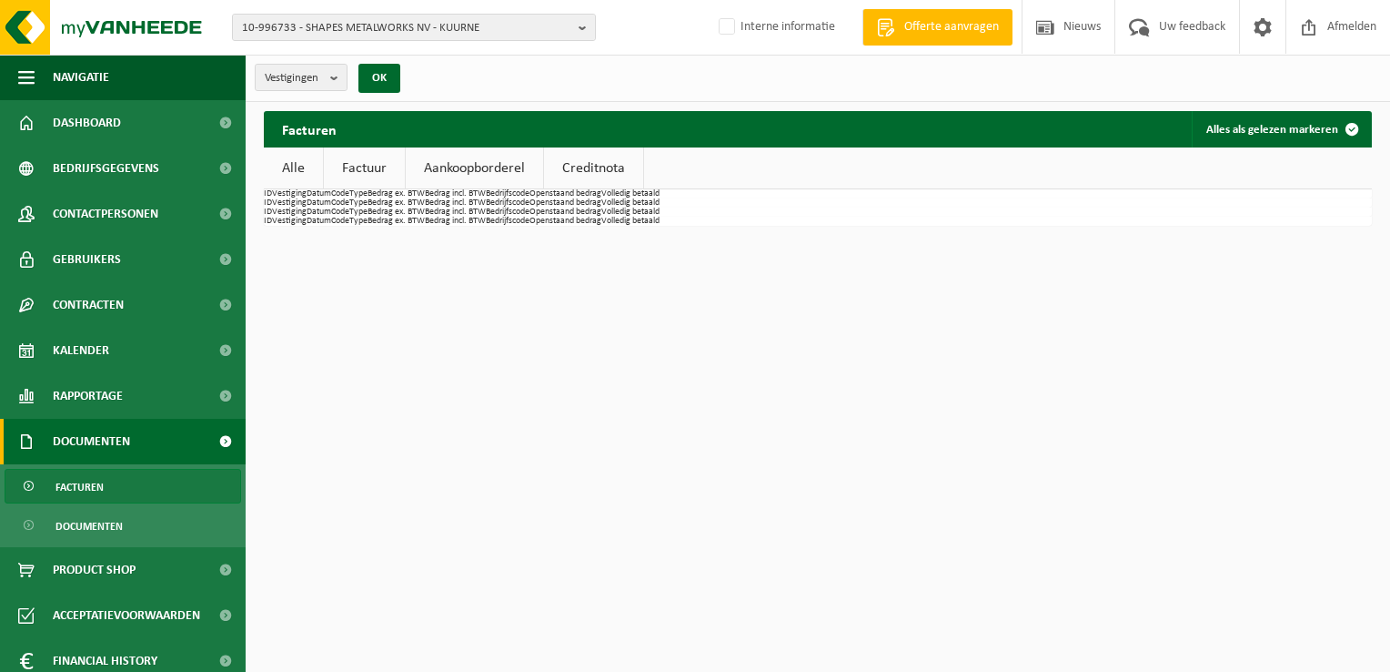 The height and width of the screenshot is (672, 1390). Describe the element at coordinates (126, 615) in the screenshot. I see `span: Acceptatievoorwaarden` at that location.